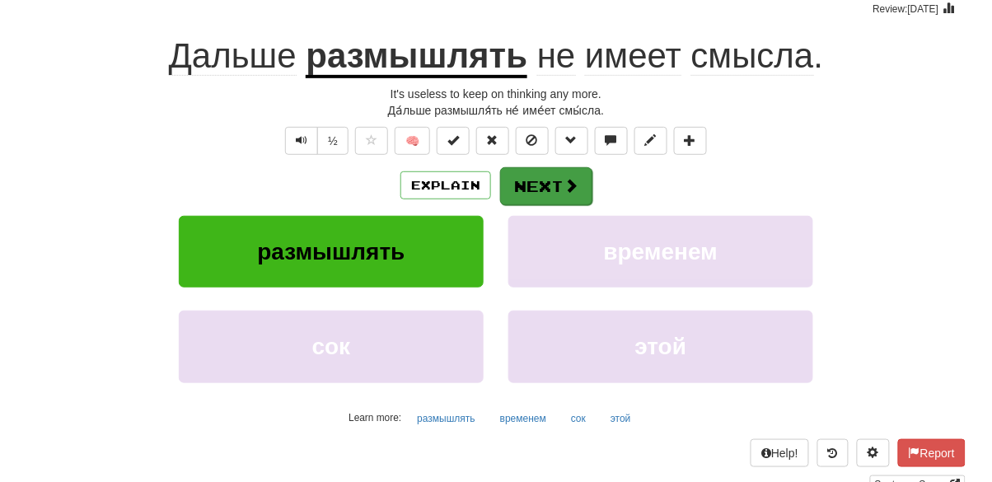 This screenshot has width=992, height=482. I want to click on button: Favorite sentence (alt+f), so click(372, 141).